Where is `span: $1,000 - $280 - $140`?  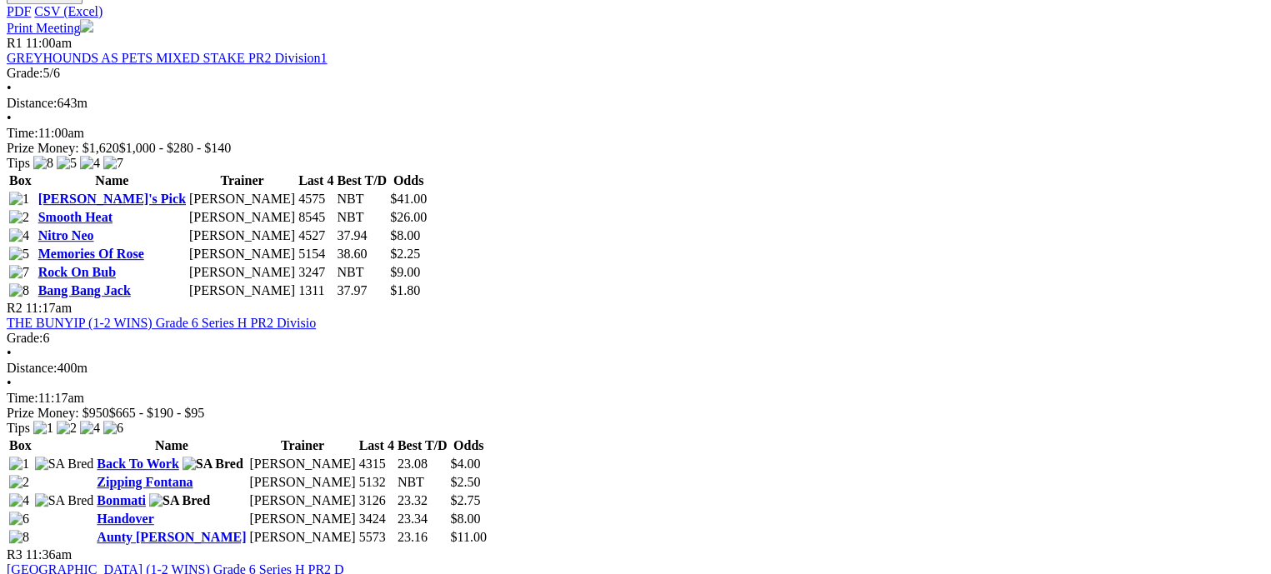 span: $1,000 - $280 - $140 is located at coordinates (175, 148).